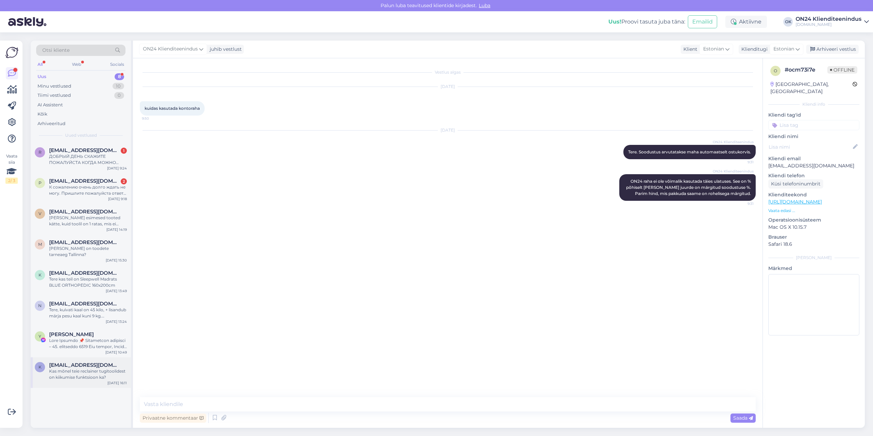 The image size is (873, 436). I want to click on p: Operatsioonisüsteem, so click(813, 220).